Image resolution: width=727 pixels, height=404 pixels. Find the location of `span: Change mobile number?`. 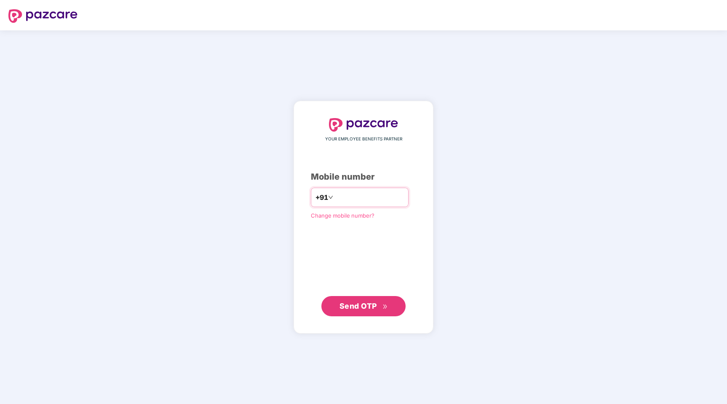

span: Change mobile number? is located at coordinates (343, 215).